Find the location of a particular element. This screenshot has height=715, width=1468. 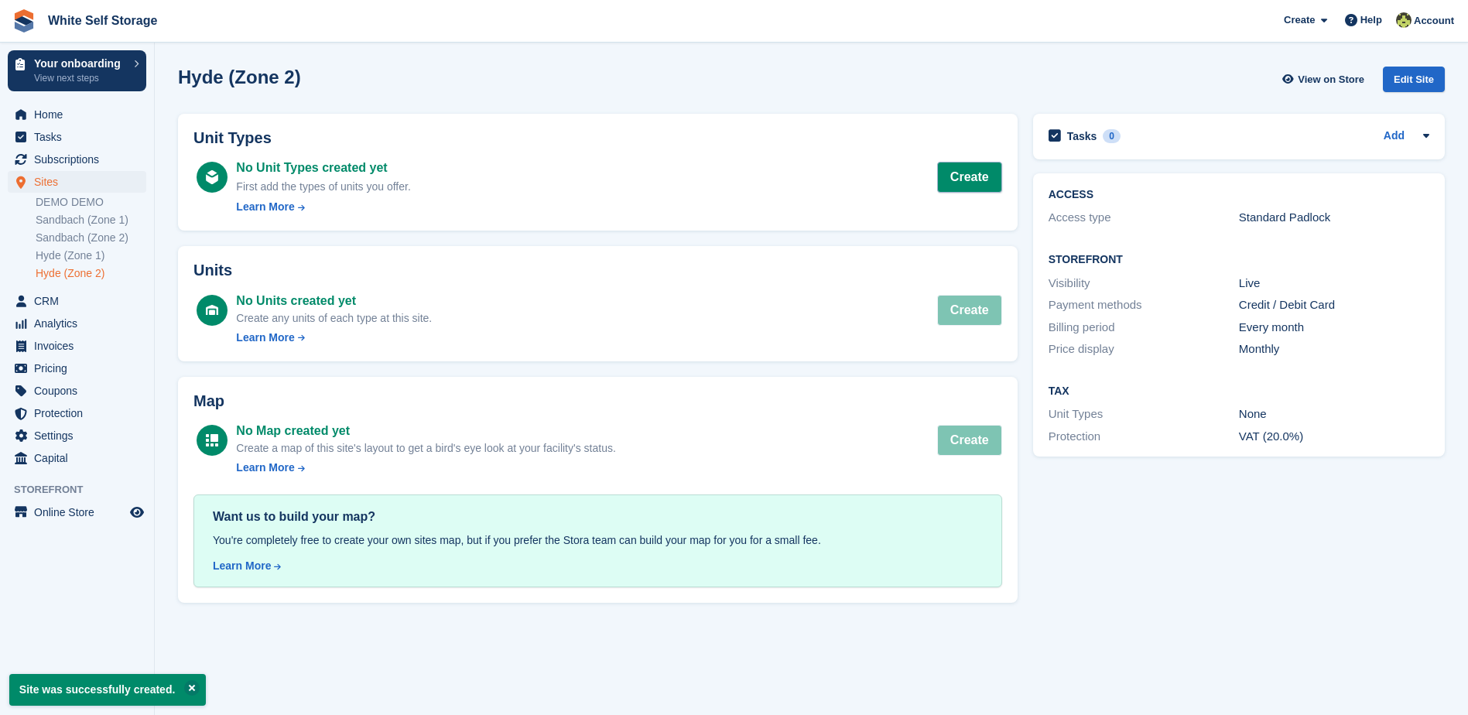

span: Settings is located at coordinates (80, 436).